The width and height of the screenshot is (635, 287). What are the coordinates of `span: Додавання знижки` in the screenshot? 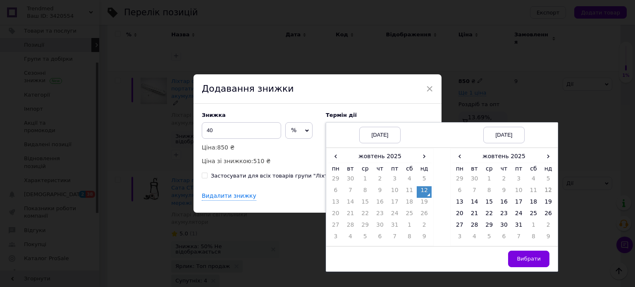 It's located at (247, 88).